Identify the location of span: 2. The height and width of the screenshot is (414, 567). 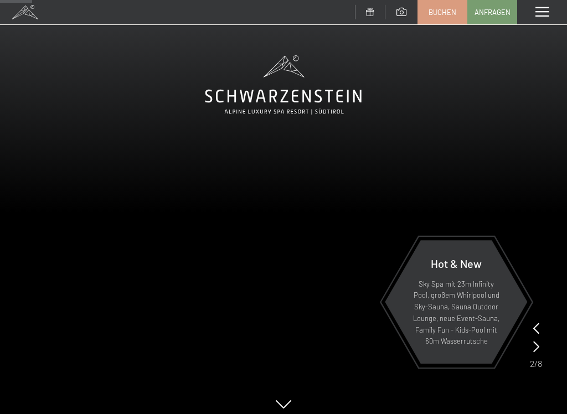
(532, 364).